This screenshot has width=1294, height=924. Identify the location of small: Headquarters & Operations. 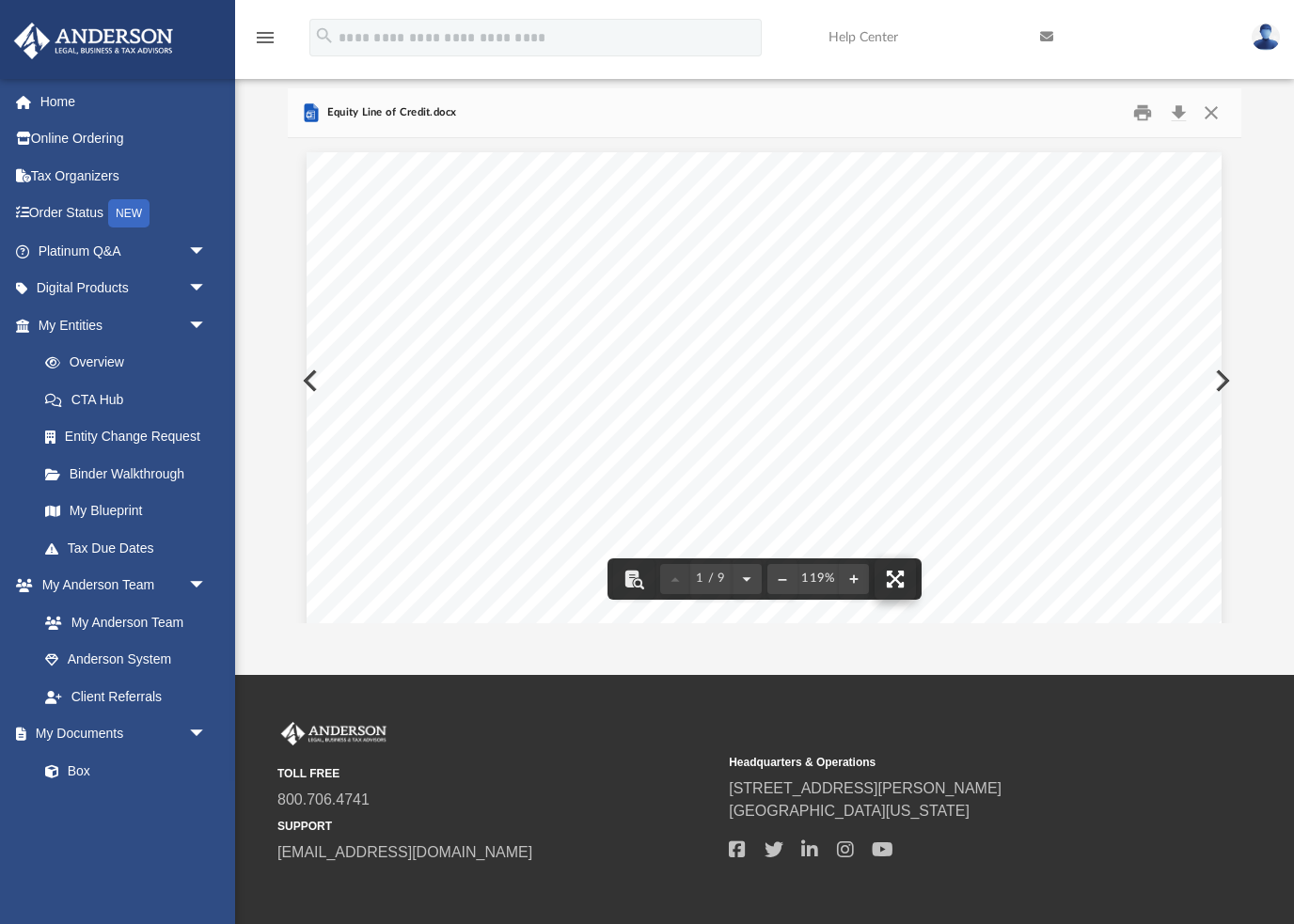
(948, 762).